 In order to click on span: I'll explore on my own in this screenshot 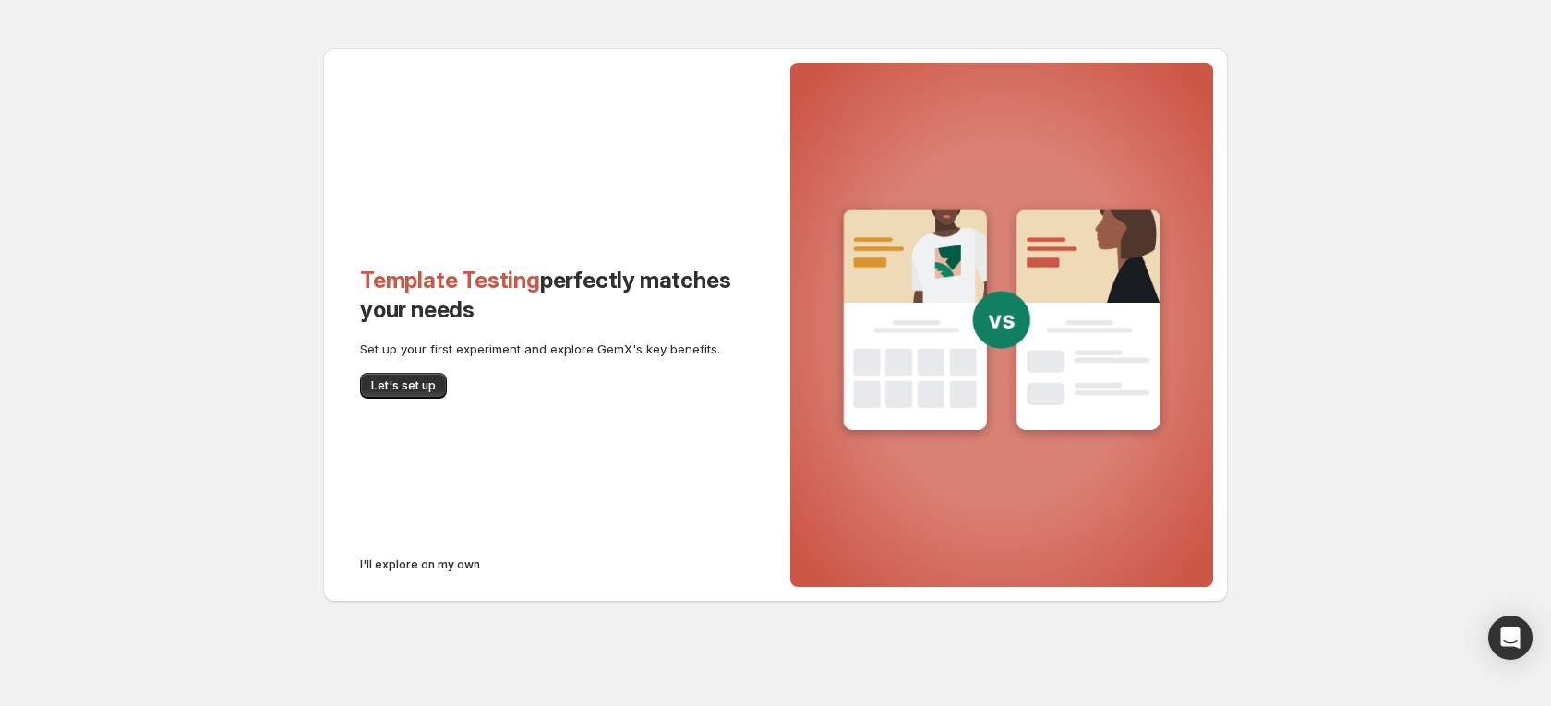, I will do `click(420, 565)`.